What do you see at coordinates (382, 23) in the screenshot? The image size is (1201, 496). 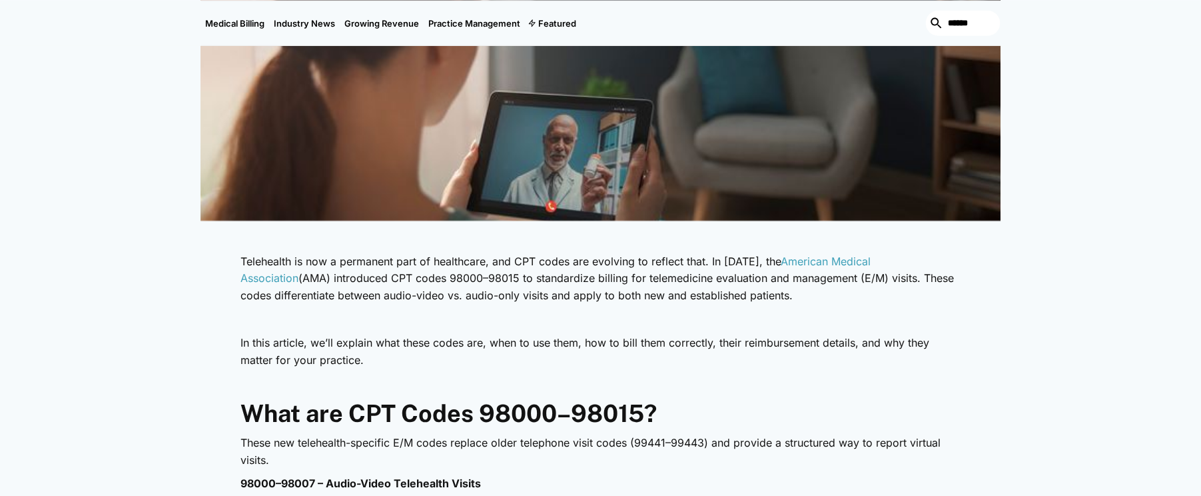 I see `a: Growing Revenue` at bounding box center [382, 23].